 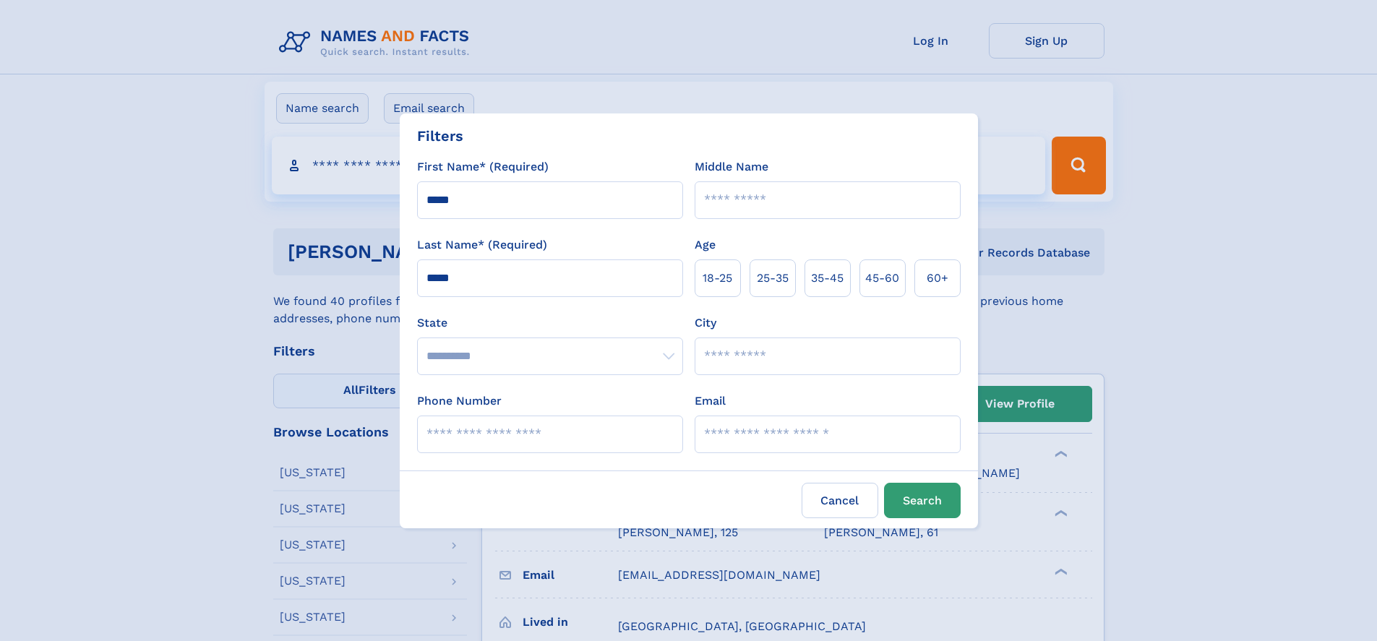 What do you see at coordinates (923, 500) in the screenshot?
I see `button: Search` at bounding box center [923, 500].